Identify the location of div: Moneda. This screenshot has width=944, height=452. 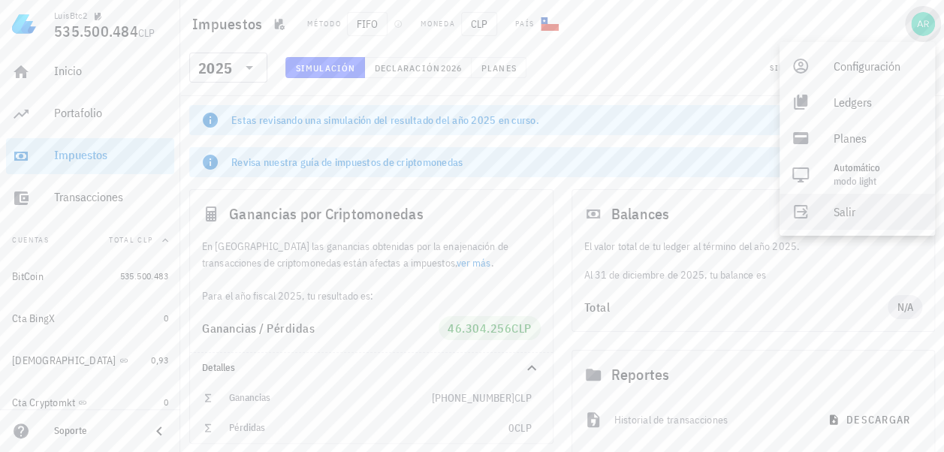
(438, 24).